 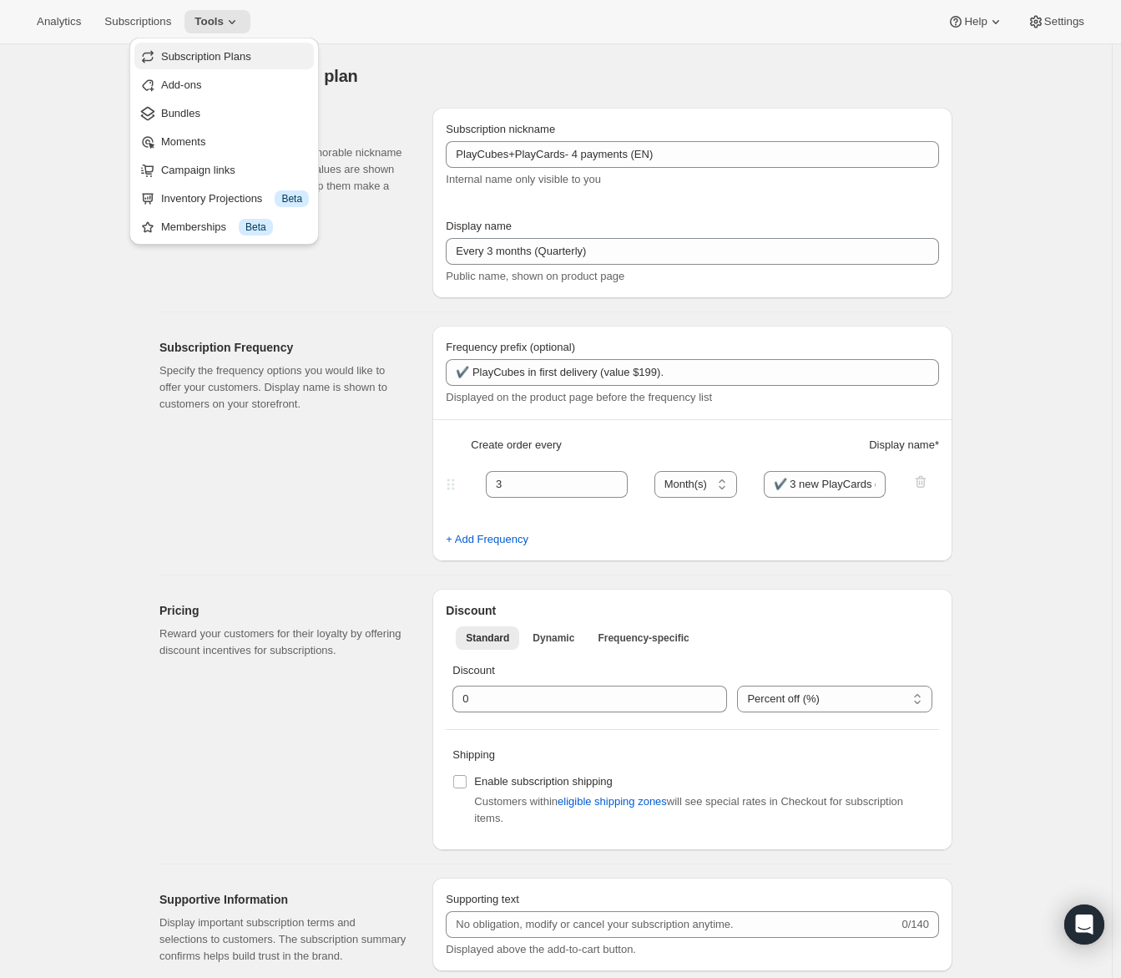 What do you see at coordinates (643, 638) in the screenshot?
I see `span: Frequency-specific` at bounding box center [643, 638].